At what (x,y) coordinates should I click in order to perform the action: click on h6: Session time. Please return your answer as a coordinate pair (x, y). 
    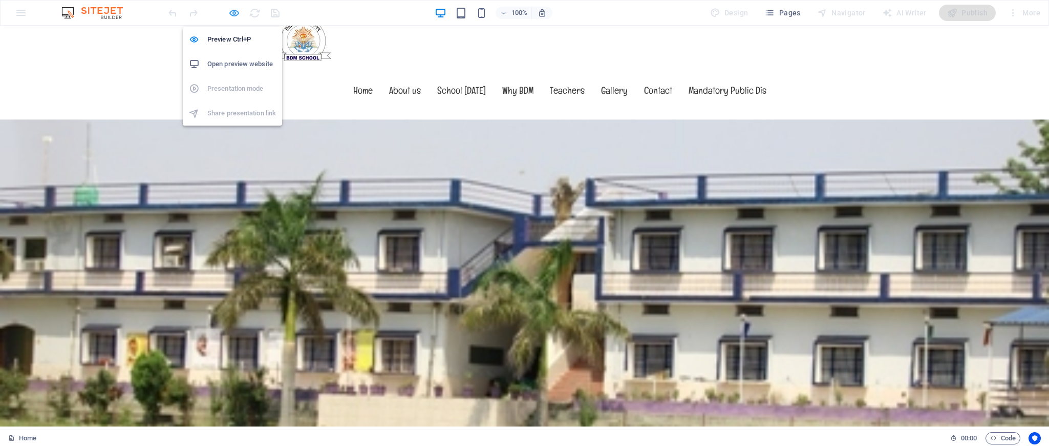
    Looking at the image, I should click on (964, 438).